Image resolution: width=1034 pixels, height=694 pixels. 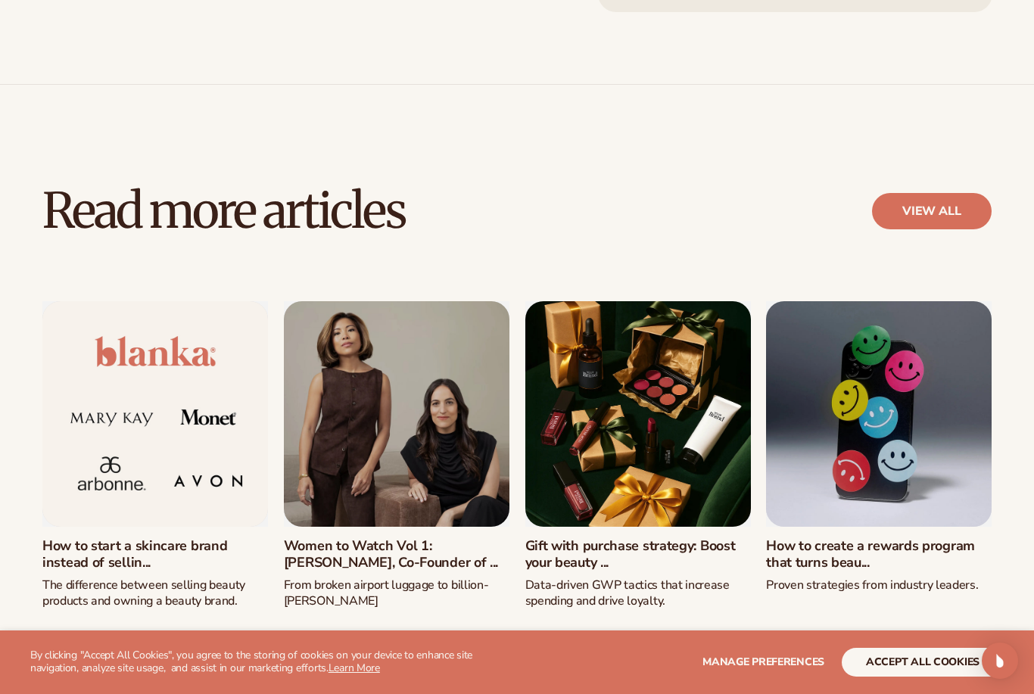 What do you see at coordinates (1000, 661) in the screenshot?
I see `div: Open Intercom Messenger` at bounding box center [1000, 661].